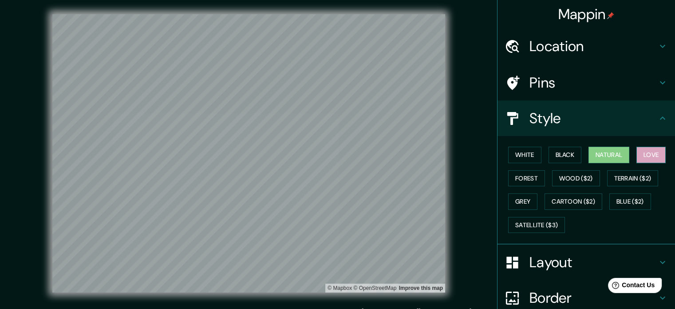  What do you see at coordinates (586, 83) in the screenshot?
I see `div: Pins` at bounding box center [586, 83].